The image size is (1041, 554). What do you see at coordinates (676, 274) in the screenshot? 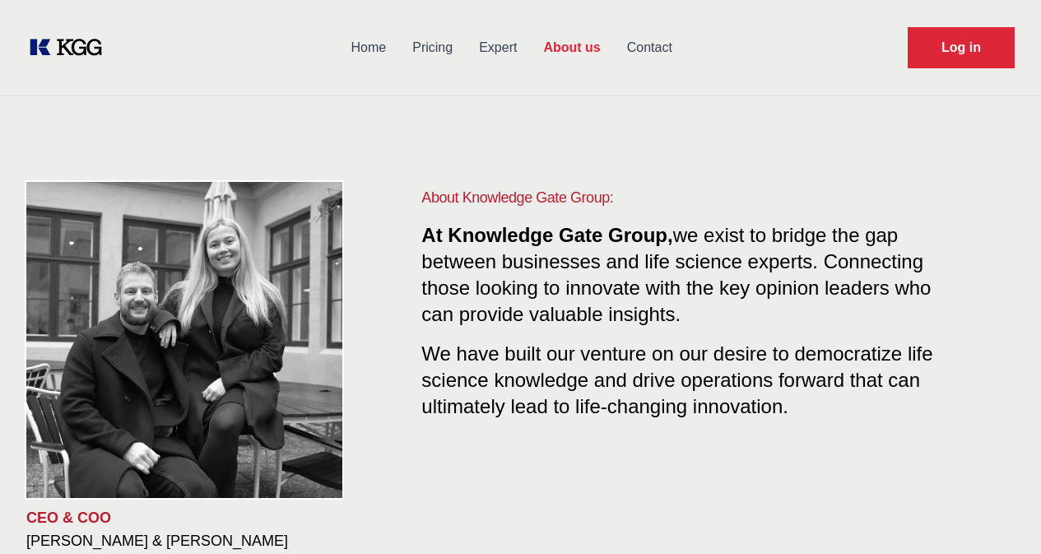
I see `span: we exist to bridge the gap between businesses and life science experts. Connecting those looking ...` at bounding box center [676, 274].